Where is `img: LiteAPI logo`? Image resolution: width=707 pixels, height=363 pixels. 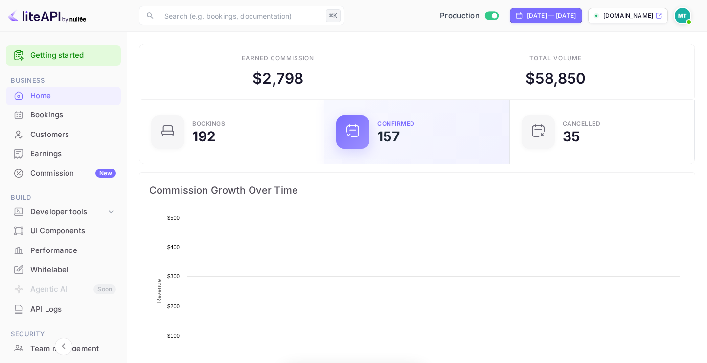 img: LiteAPI logo is located at coordinates (47, 16).